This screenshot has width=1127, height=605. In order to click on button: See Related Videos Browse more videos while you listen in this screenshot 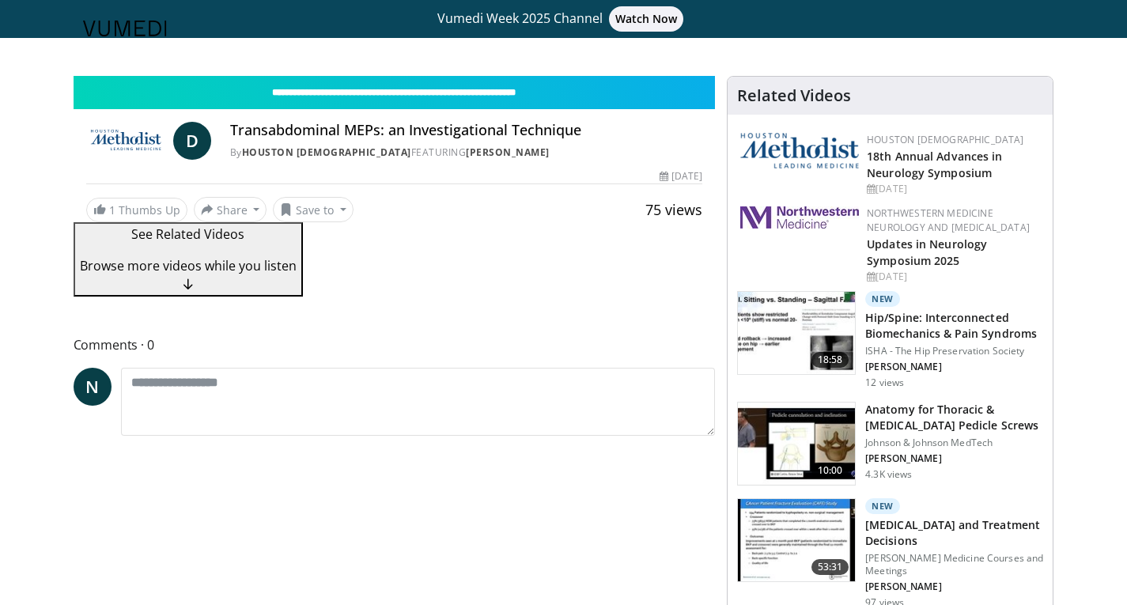, I will do `click(188, 259)`.